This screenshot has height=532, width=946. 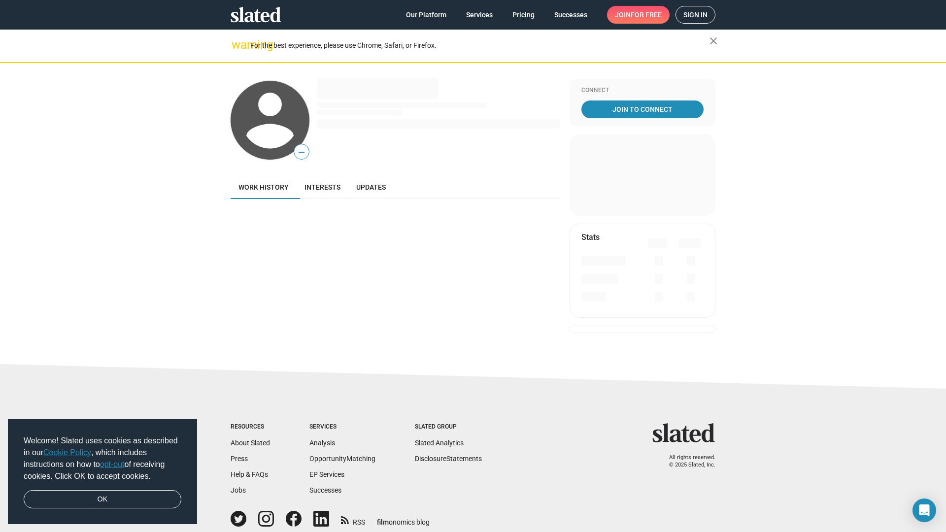 I want to click on div: Slated Group, so click(x=448, y=427).